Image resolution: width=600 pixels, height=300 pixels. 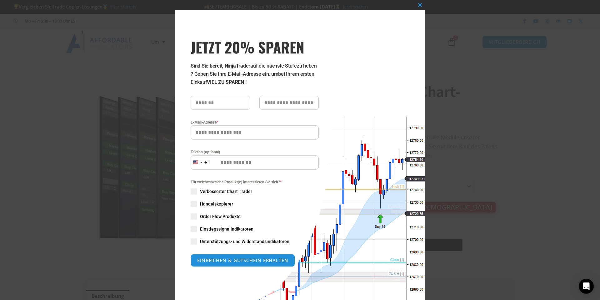 What do you see at coordinates (220, 66) in the screenshot?
I see `font: Sind Sie bereit, NinjaTrader` at bounding box center [220, 66].